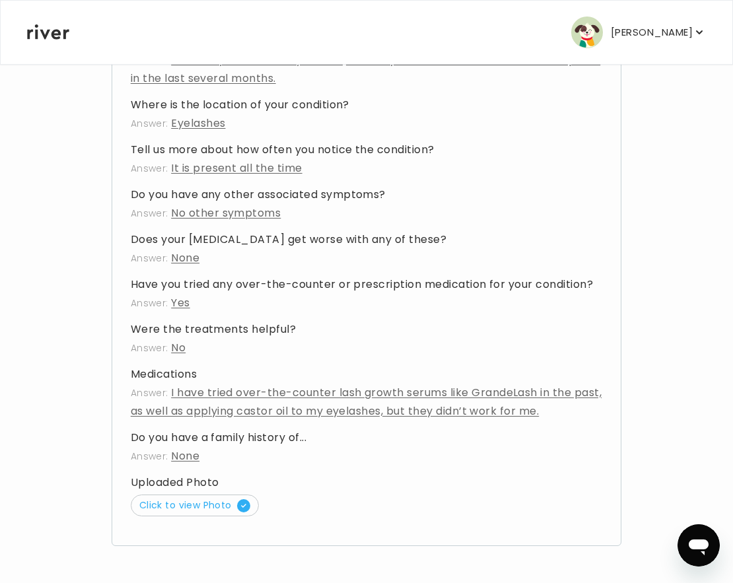 The width and height of the screenshot is (733, 583). Describe the element at coordinates (366, 150) in the screenshot. I see `h4: Tell us more about how often you notice the condition?` at that location.